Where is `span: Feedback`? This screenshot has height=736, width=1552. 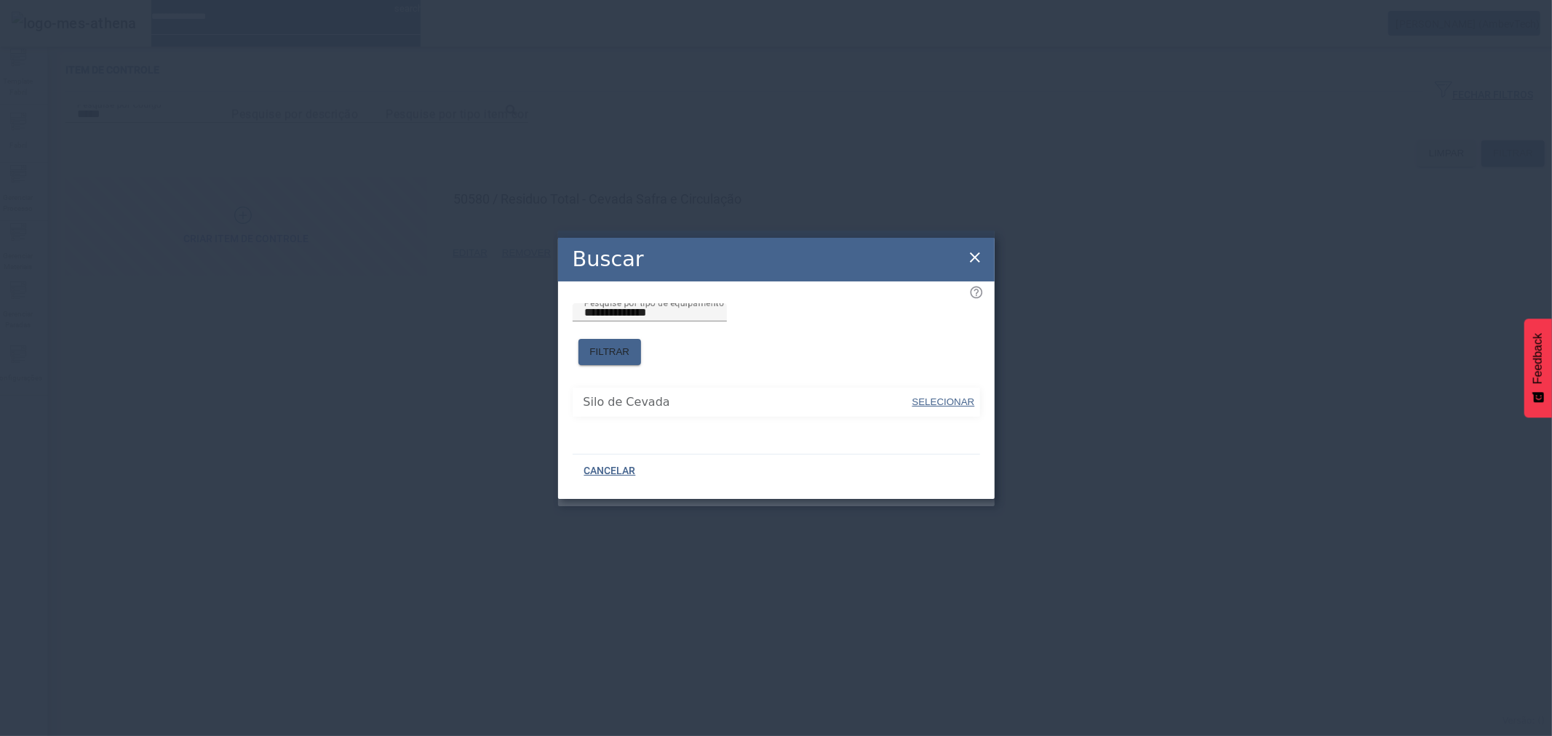
span: Feedback is located at coordinates (1538, 359).